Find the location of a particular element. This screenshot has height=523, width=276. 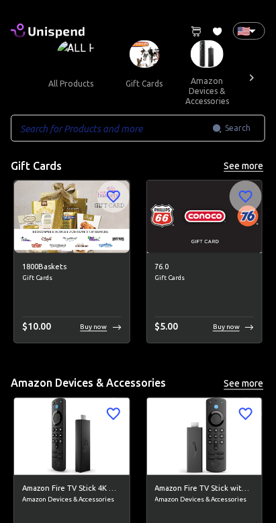

h5: Amazon Devices & Accessories is located at coordinates (88, 383).